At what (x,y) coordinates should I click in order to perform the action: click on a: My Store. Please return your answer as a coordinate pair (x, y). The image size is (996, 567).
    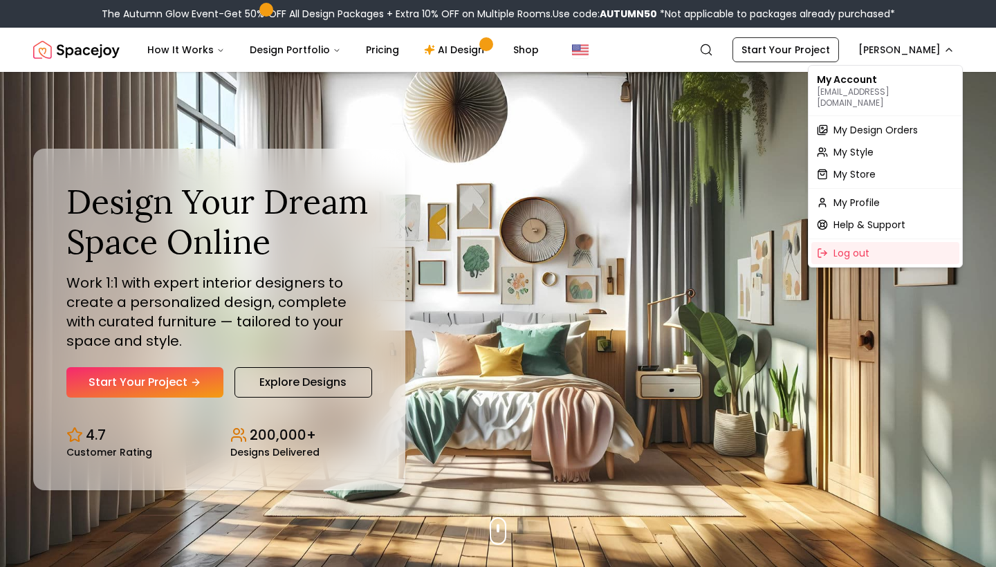
    Looking at the image, I should click on (885, 174).